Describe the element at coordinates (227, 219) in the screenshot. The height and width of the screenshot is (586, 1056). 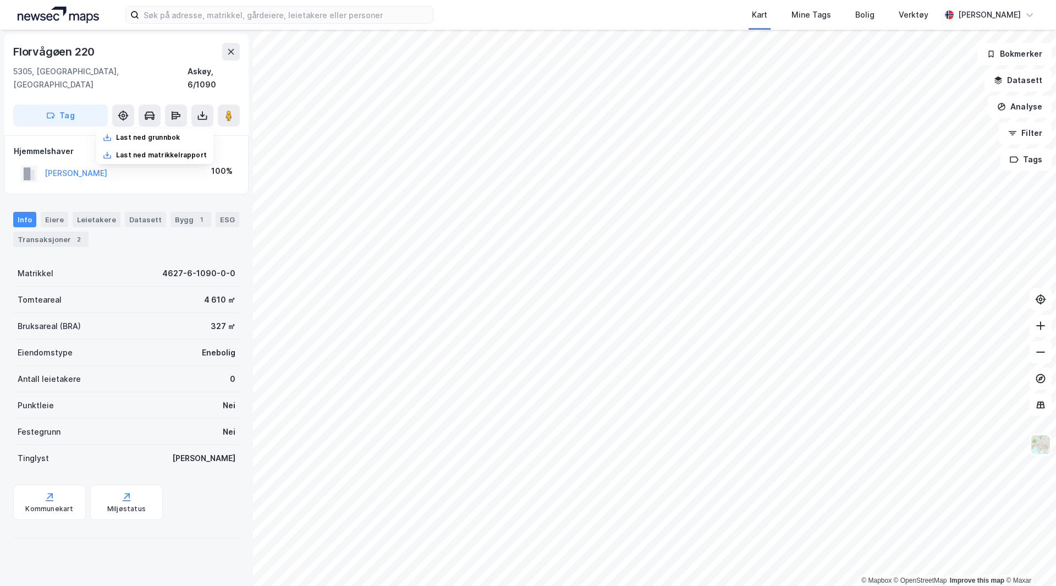
I see `div: ESG` at that location.